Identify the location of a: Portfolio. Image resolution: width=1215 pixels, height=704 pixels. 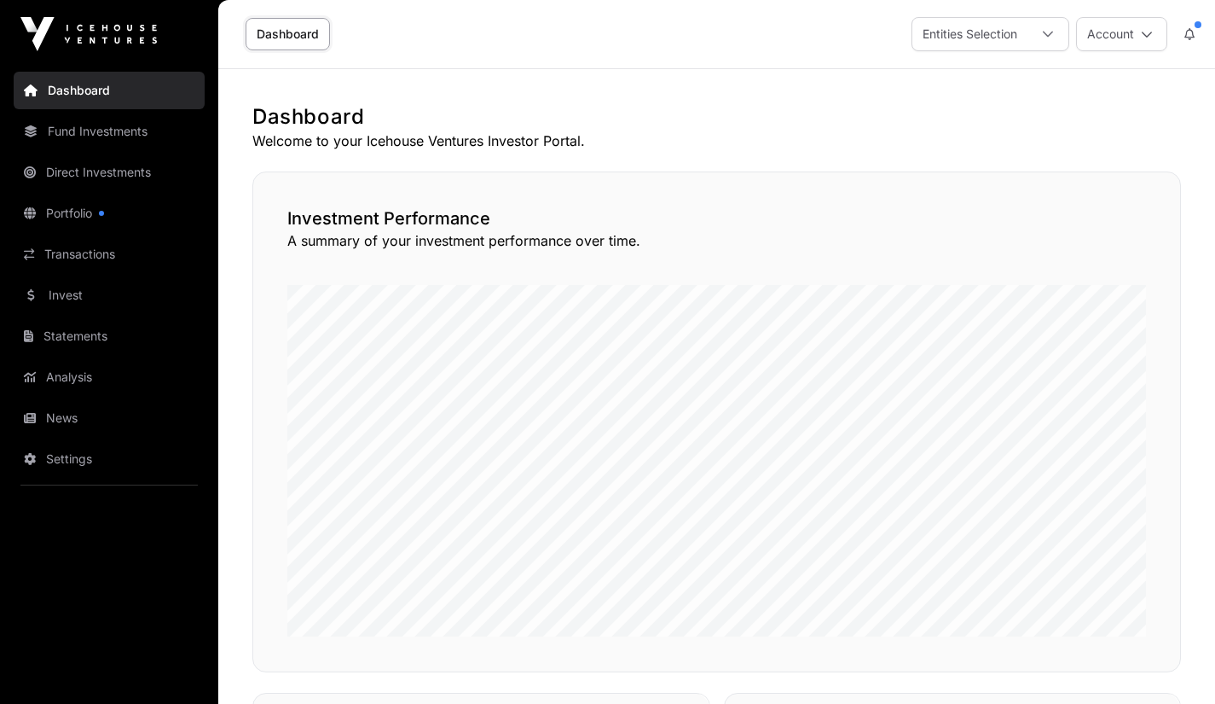
(109, 213).